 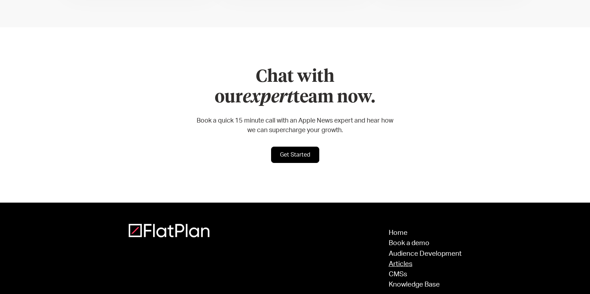 What do you see at coordinates (425, 274) in the screenshot?
I see `a: CMSs` at bounding box center [425, 274].